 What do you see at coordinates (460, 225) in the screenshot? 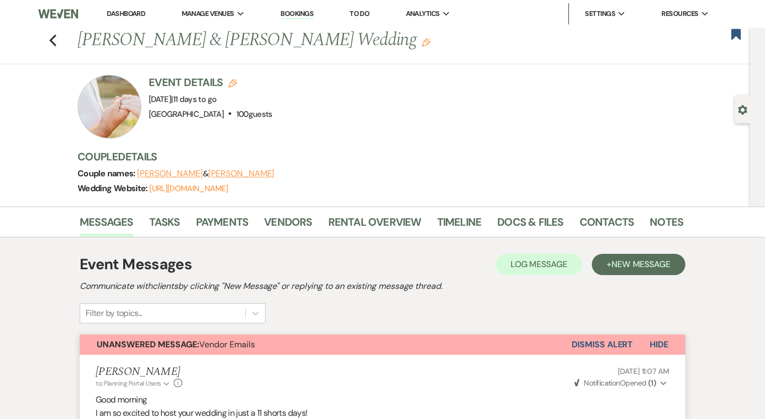
I see `a: Timeline` at bounding box center [460, 225].